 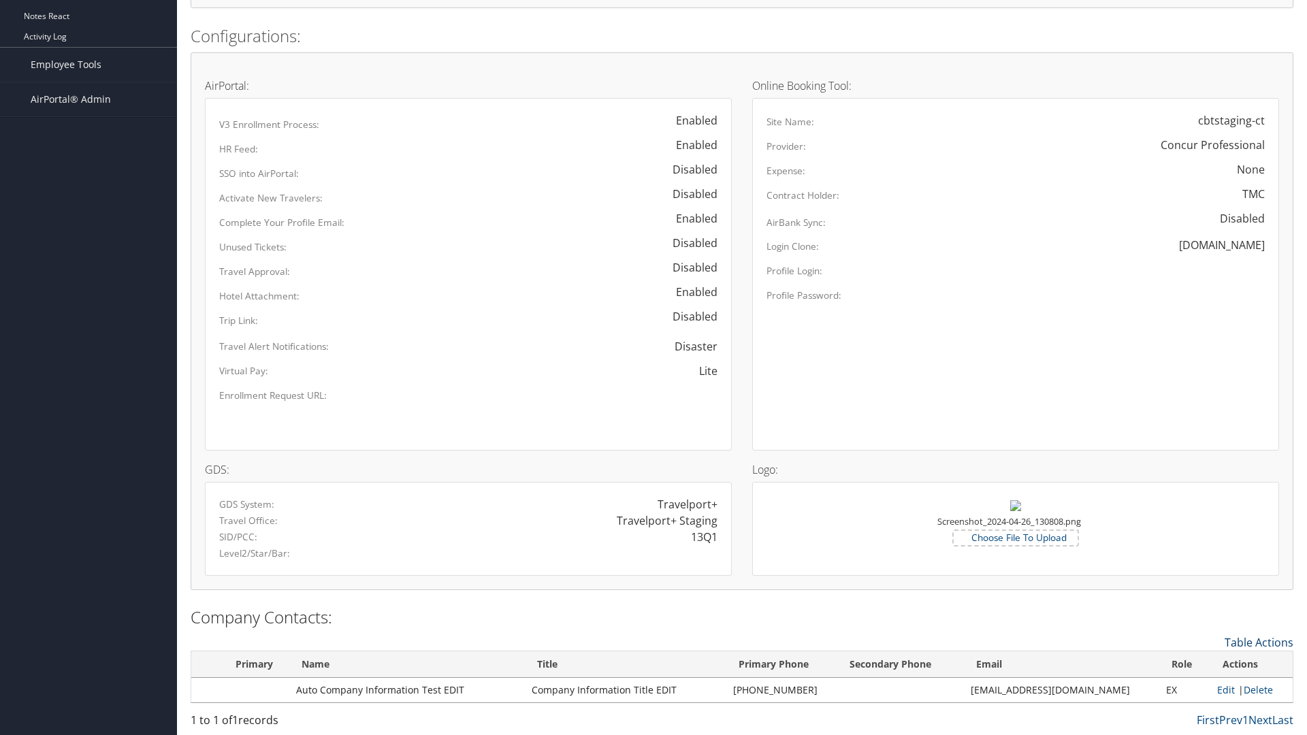 What do you see at coordinates (71, 99) in the screenshot?
I see `span: AirPortal® Admin` at bounding box center [71, 99].